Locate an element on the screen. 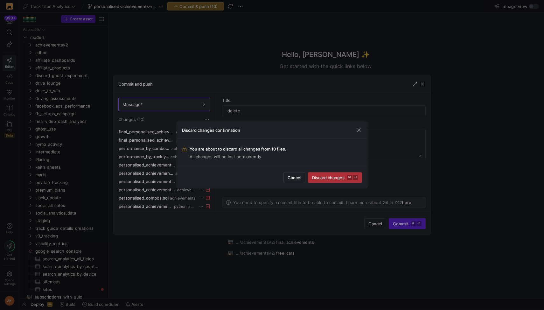 The width and height of the screenshot is (544, 310). button: Cancel is located at coordinates (294, 178).